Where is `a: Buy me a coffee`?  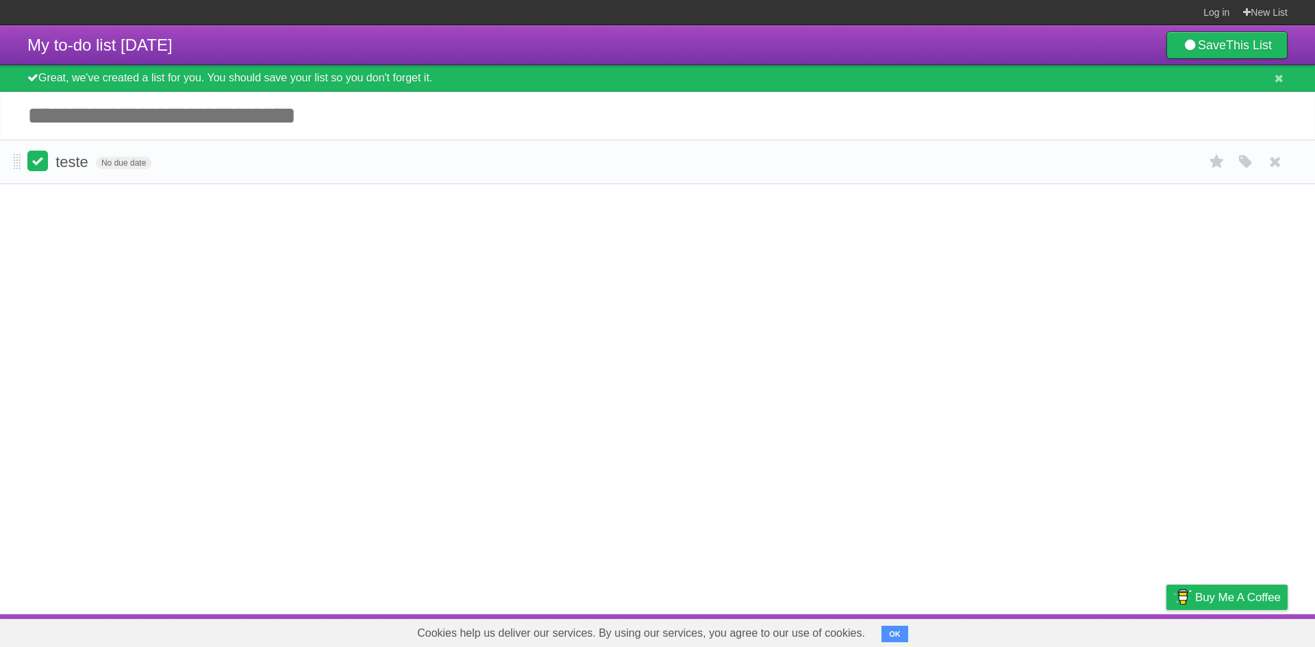 a: Buy me a coffee is located at coordinates (1227, 597).